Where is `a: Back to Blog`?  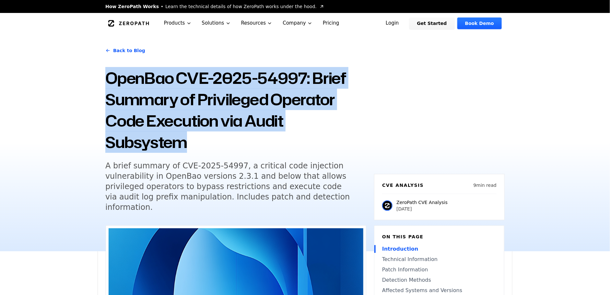 a: Back to Blog is located at coordinates (125, 51).